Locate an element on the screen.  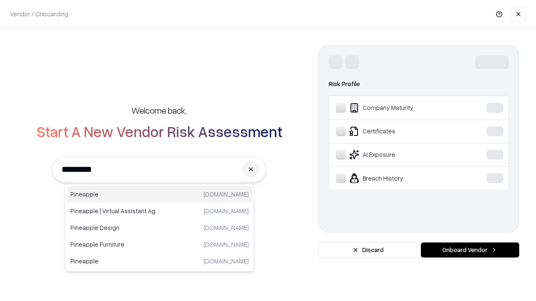
div: Suggestions is located at coordinates (159, 228).